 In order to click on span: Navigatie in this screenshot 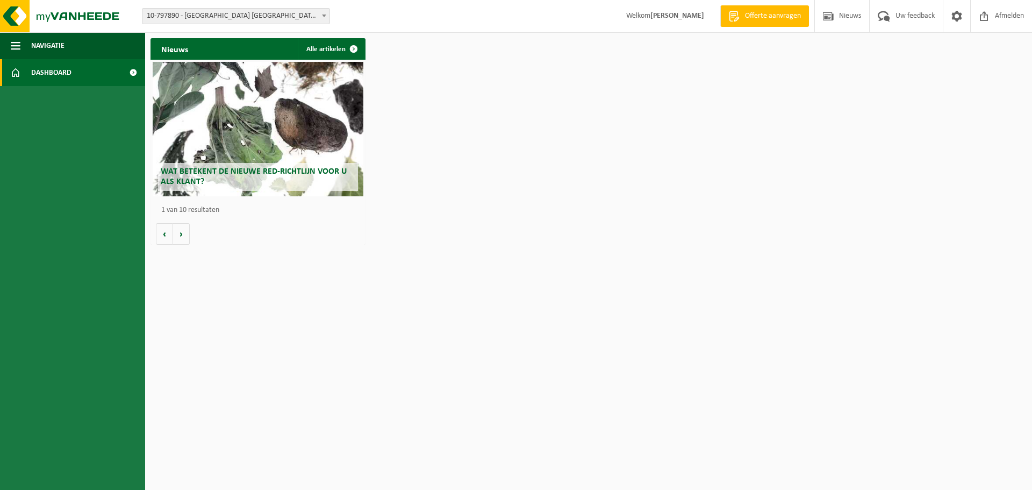, I will do `click(48, 46)`.